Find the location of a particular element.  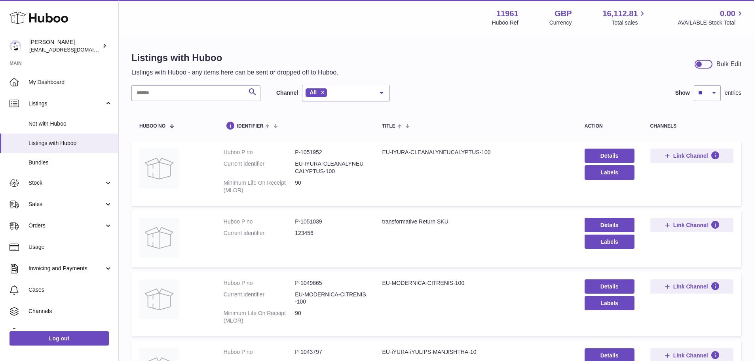

div: channels is located at coordinates (692, 126).